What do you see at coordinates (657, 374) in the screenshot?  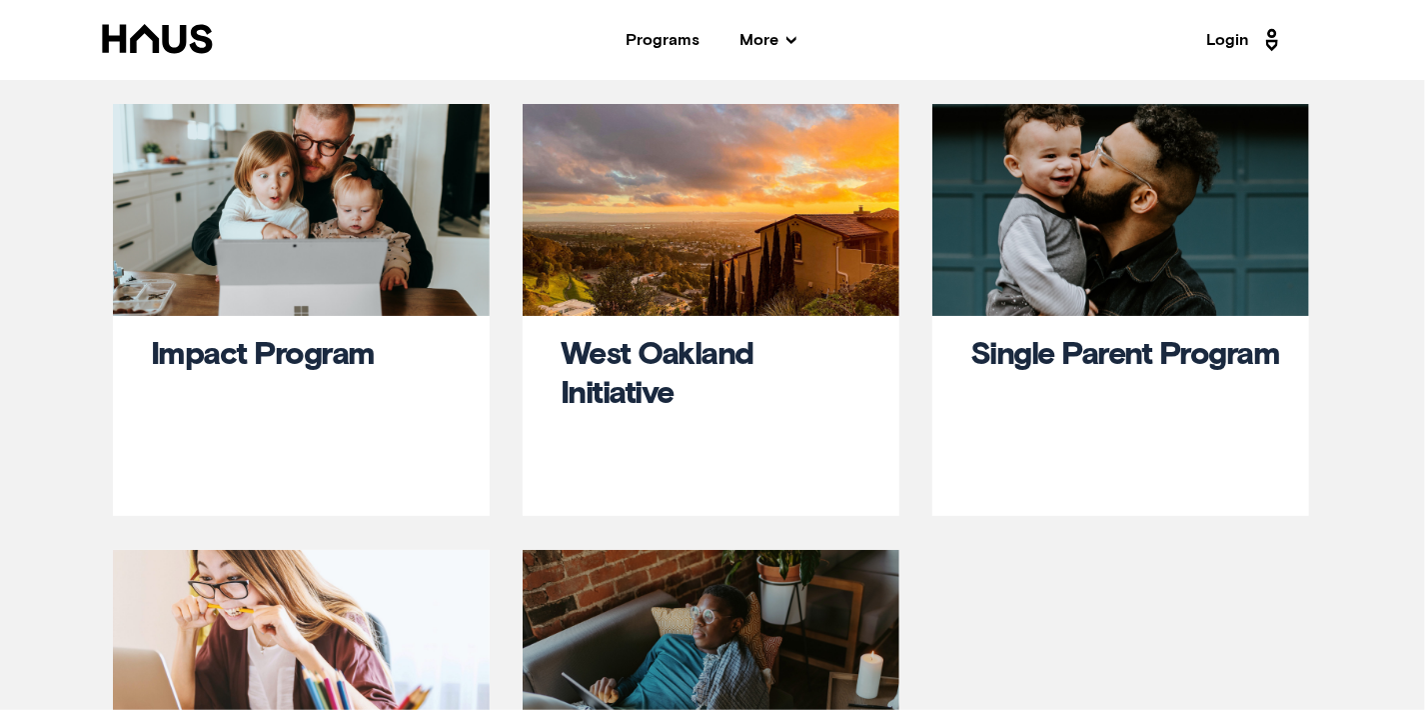 I see `a: West Oakland Initiative` at bounding box center [657, 374].